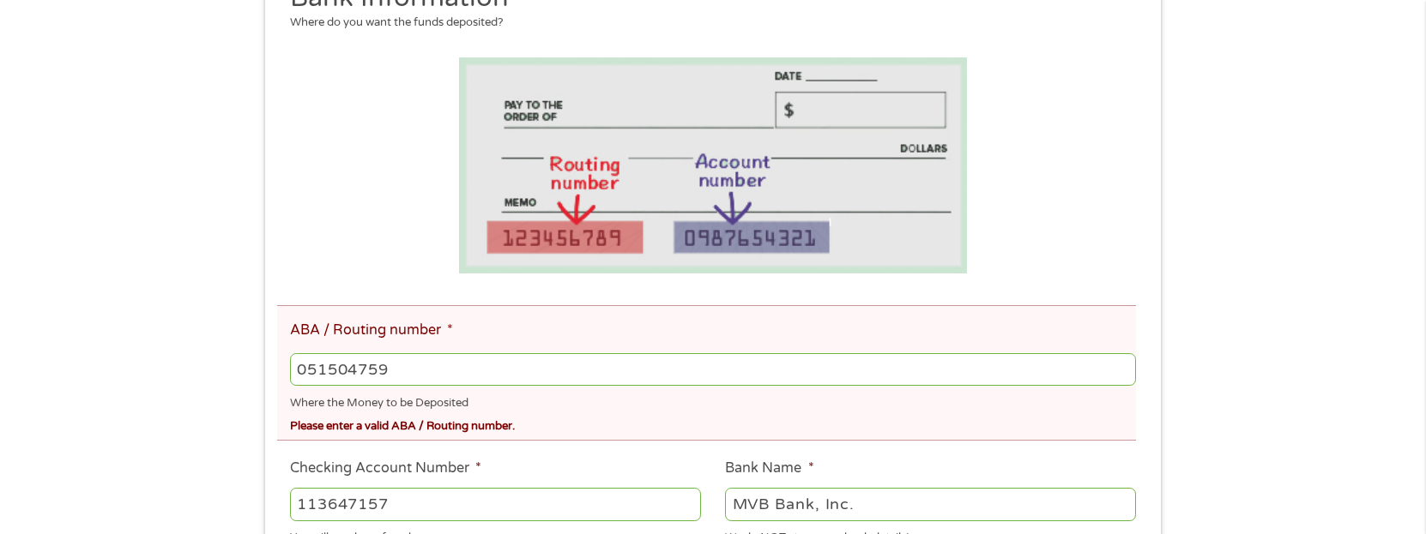 The image size is (1426, 534). I want to click on img: Routing number location, so click(713, 166).